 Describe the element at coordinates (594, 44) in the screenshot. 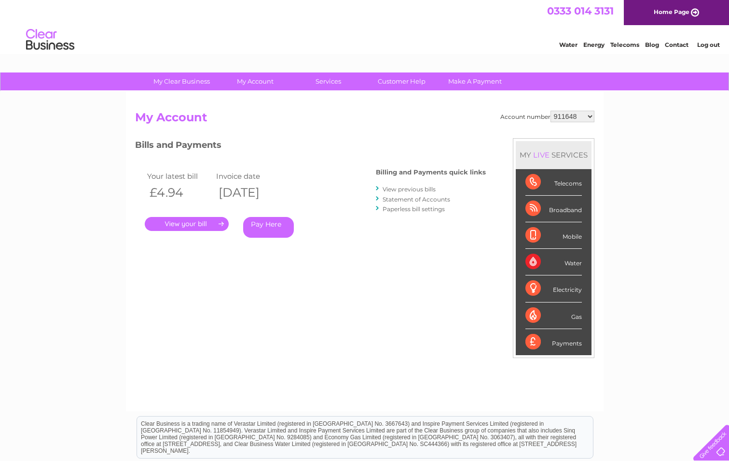

I see `a: Energy` at that location.